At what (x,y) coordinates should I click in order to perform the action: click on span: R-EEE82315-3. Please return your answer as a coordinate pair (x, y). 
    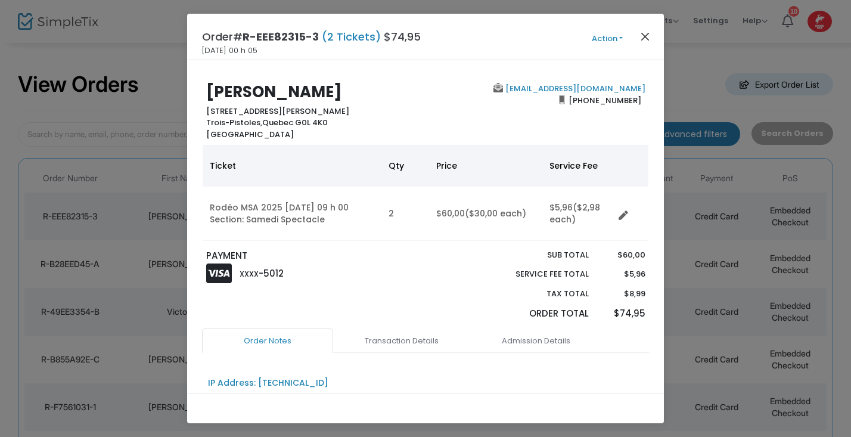
    Looking at the image, I should click on (281, 36).